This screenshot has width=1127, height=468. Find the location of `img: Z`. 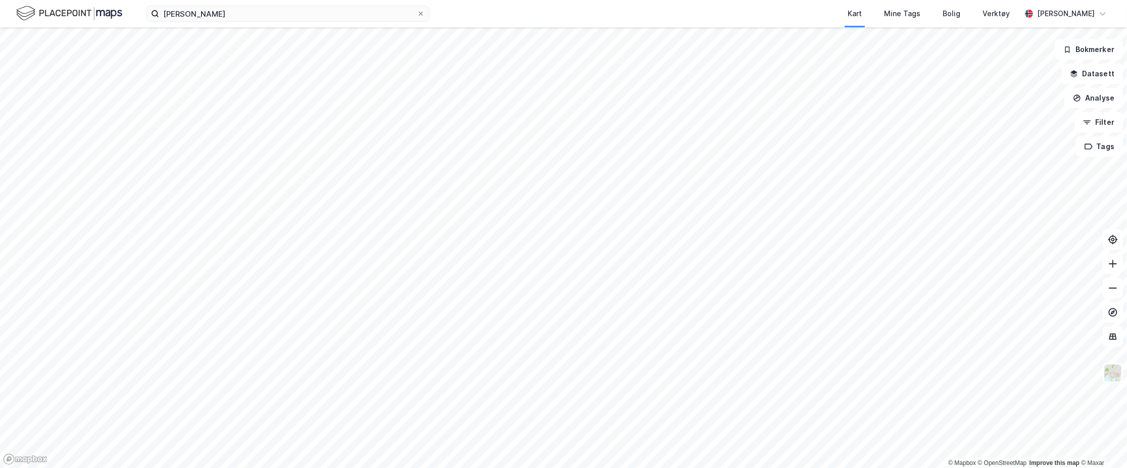

img: Z is located at coordinates (1113, 373).